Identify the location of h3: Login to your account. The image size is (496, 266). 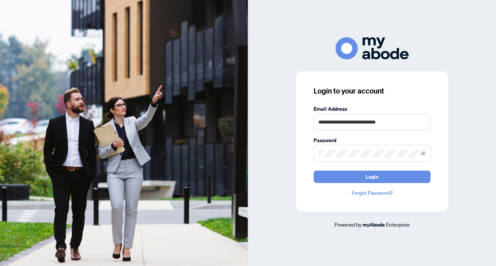
(372, 91).